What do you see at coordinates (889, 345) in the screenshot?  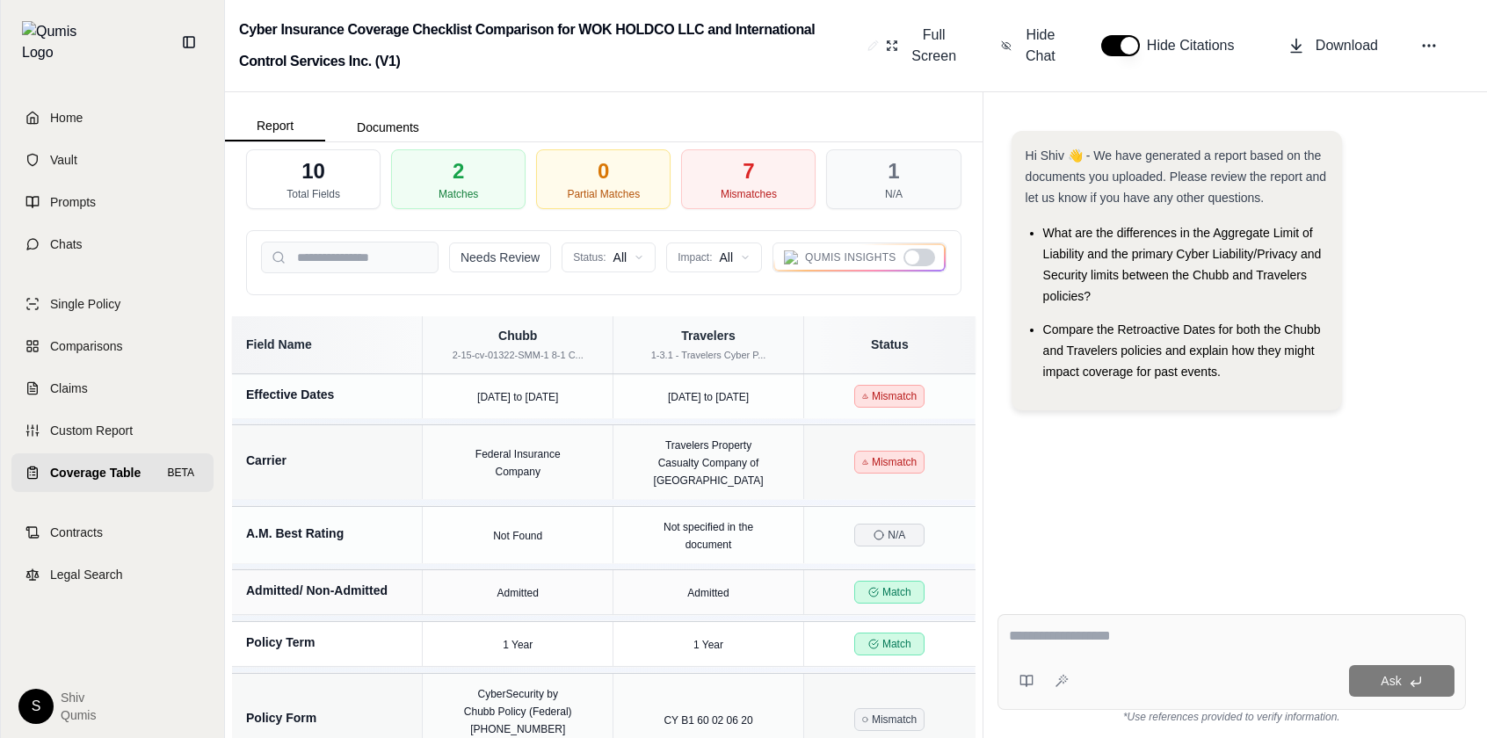 I see `th: Status` at bounding box center [889, 345].